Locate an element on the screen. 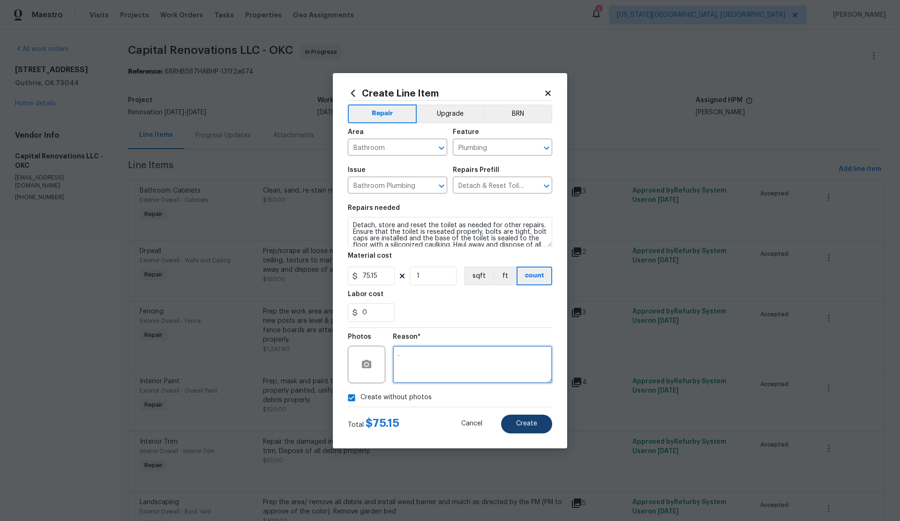 Image resolution: width=900 pixels, height=521 pixels. button: ft is located at coordinates (505, 276).